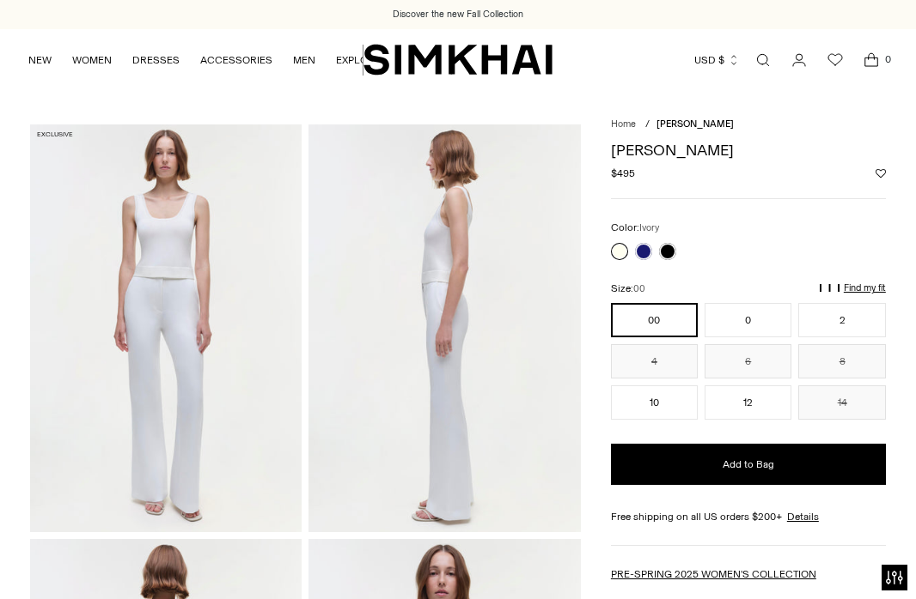 The image size is (916, 599). Describe the element at coordinates (623, 173) in the screenshot. I see `span: $495` at that location.